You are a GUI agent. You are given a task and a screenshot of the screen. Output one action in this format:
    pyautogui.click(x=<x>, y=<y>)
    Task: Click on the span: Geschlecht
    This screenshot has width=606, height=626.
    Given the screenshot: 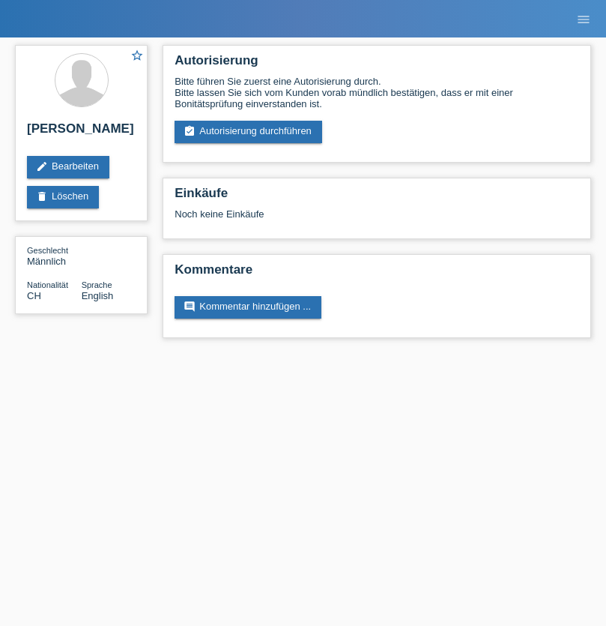 What is the action you would take?
    pyautogui.click(x=47, y=250)
    